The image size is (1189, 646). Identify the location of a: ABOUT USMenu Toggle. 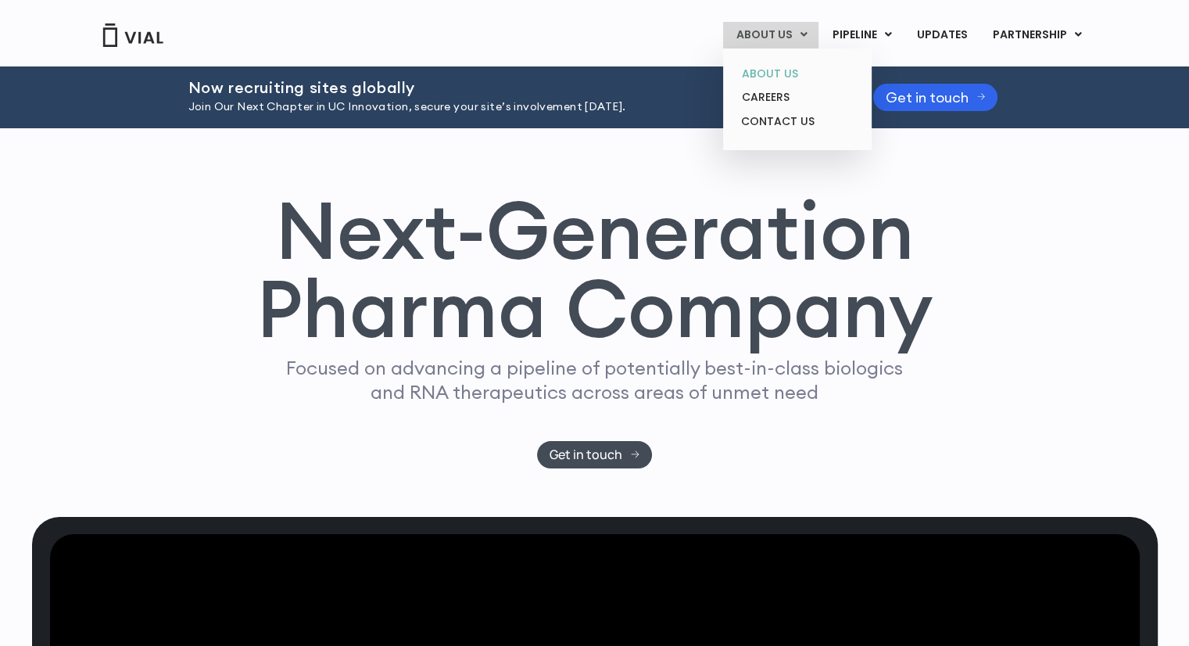
(771, 35).